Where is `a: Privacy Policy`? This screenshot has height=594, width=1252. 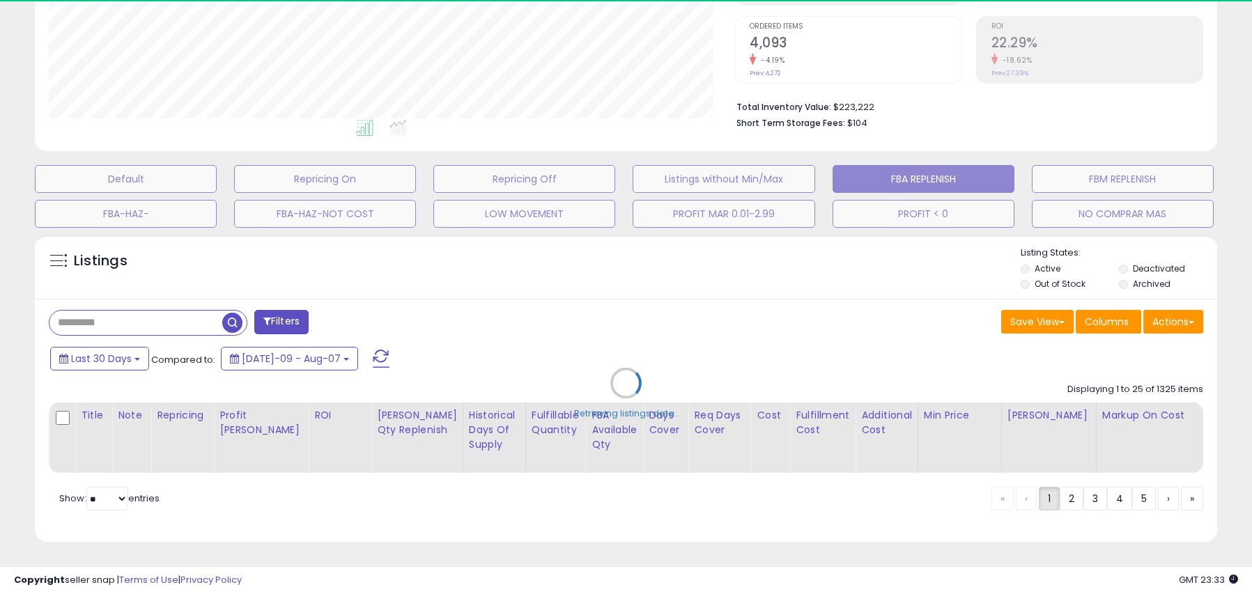
a: Privacy Policy is located at coordinates (211, 579).